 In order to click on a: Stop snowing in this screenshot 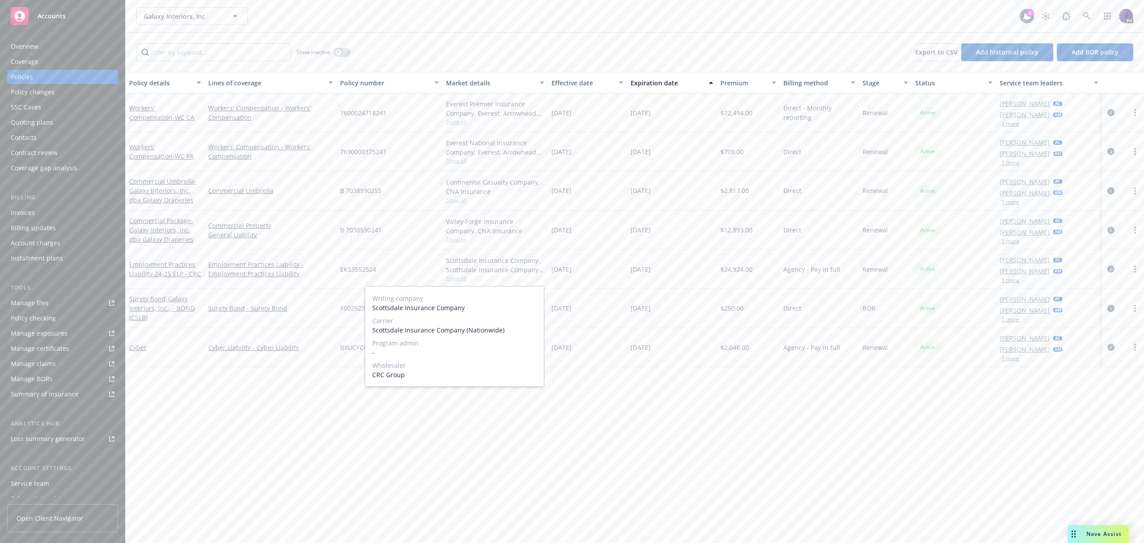, I will do `click(1046, 16)`.